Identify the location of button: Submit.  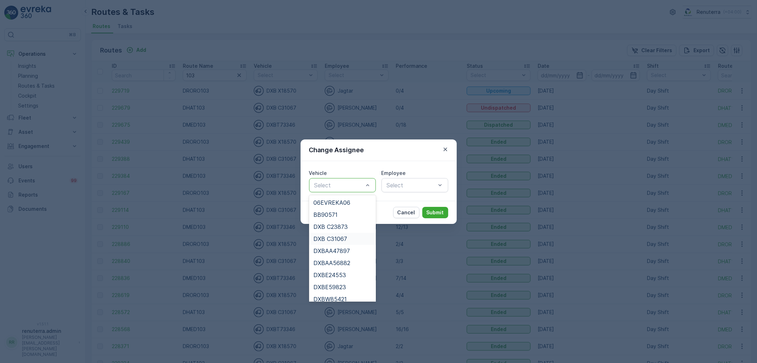
(435, 212).